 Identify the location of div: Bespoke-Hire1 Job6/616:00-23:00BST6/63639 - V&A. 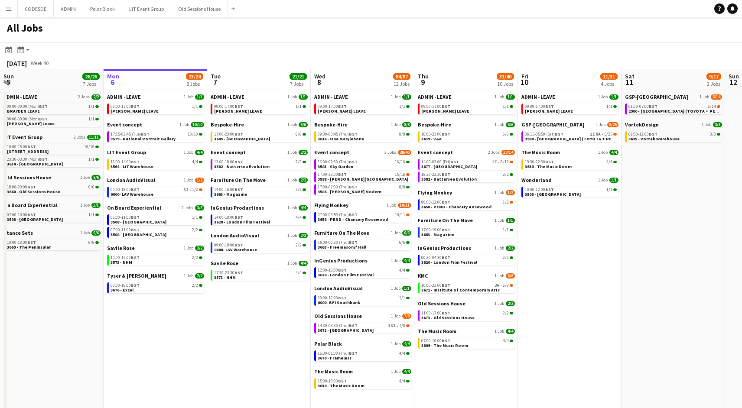
(466, 135).